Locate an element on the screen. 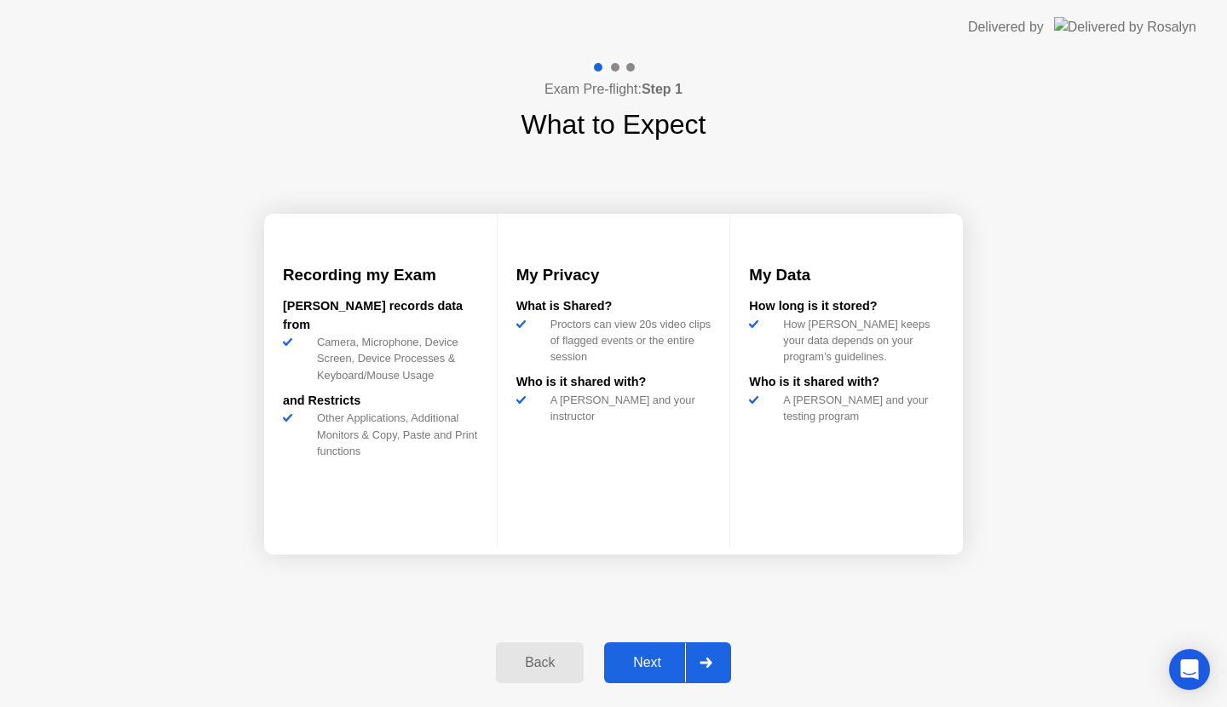 The height and width of the screenshot is (707, 1227). div: Open Intercom Messenger is located at coordinates (1189, 669).